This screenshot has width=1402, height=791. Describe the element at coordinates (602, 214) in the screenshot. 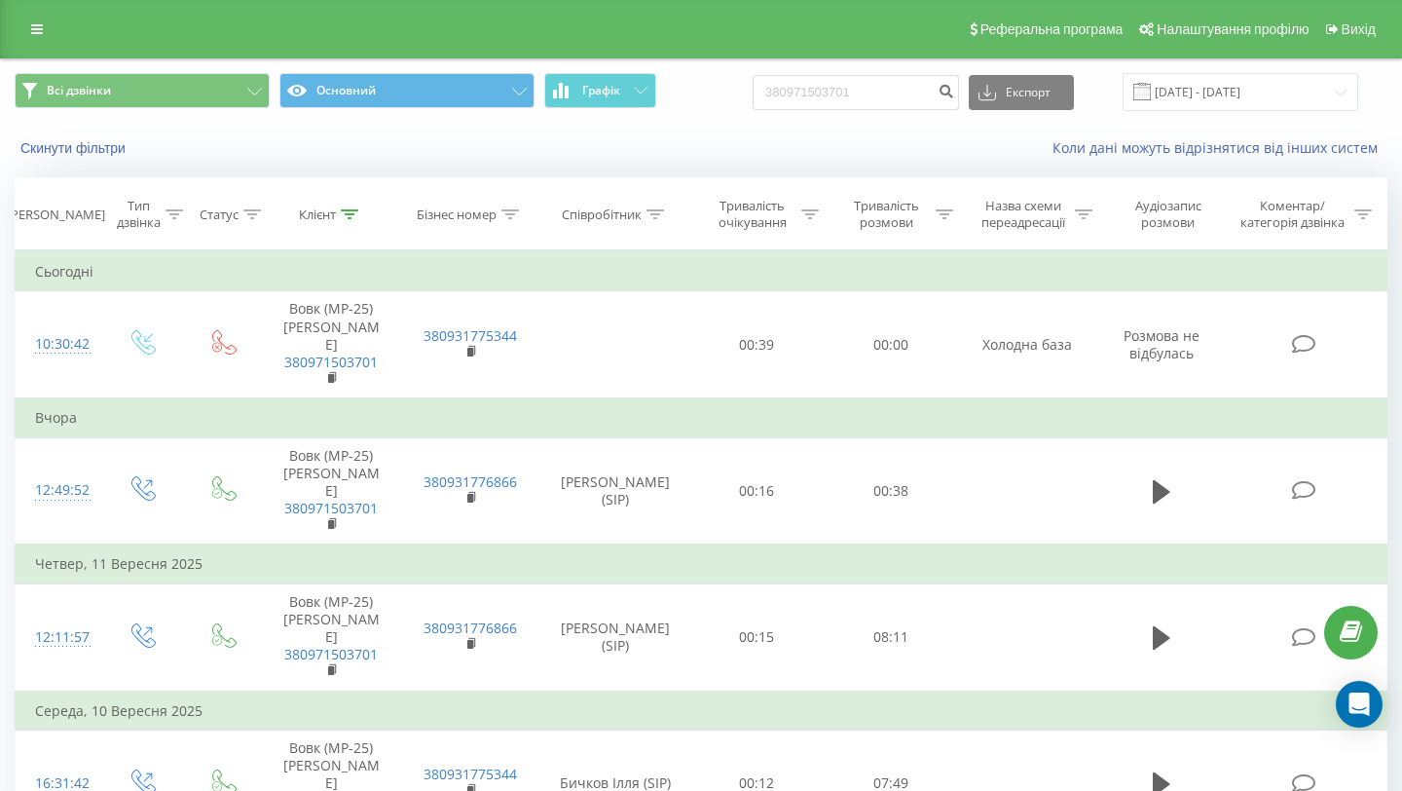

I see `div: Співробітник` at that location.